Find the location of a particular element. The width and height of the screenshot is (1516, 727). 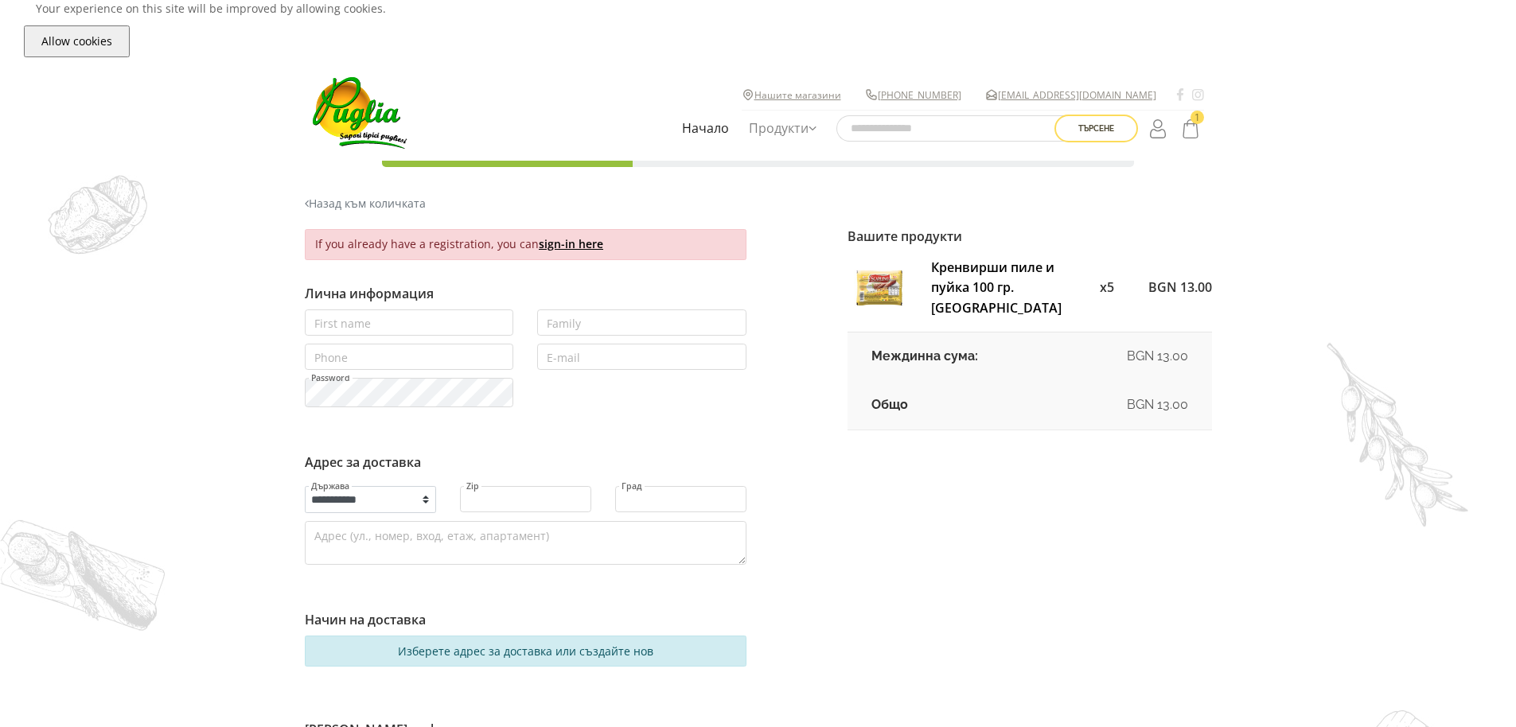

td: Общо is located at coordinates (956, 405).